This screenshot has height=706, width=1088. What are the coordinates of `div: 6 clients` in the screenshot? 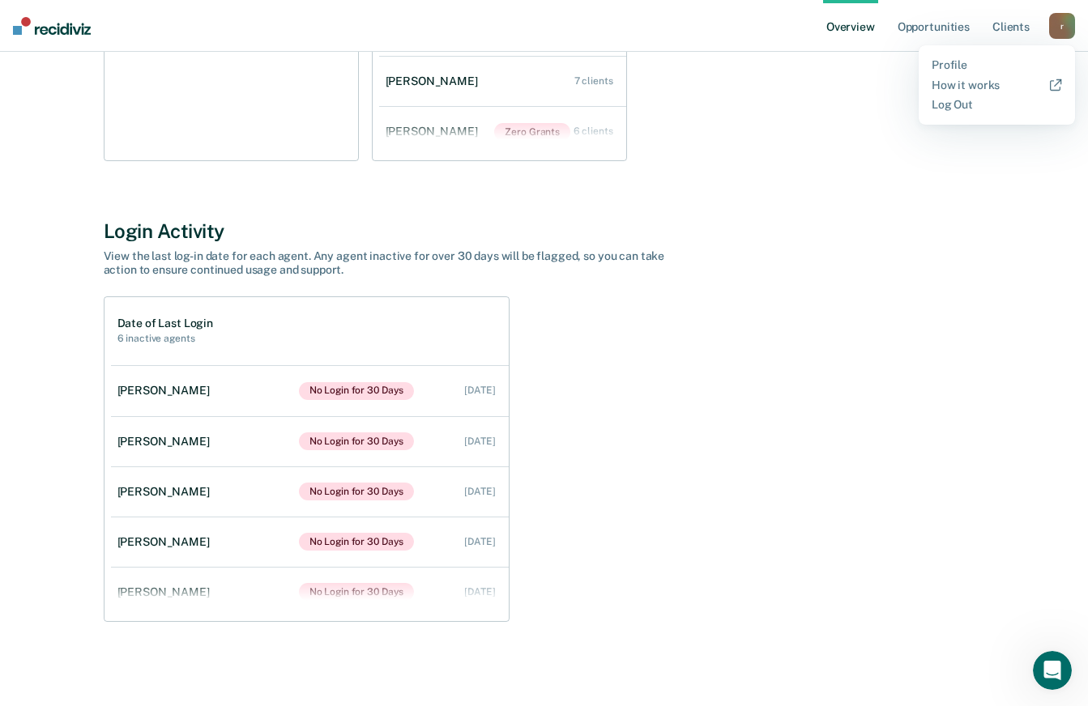 It's located at (593, 131).